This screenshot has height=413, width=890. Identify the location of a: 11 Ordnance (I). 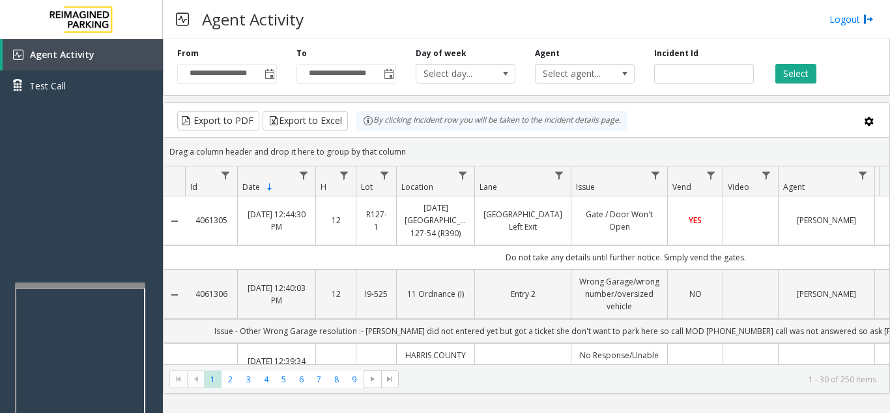
(435, 293).